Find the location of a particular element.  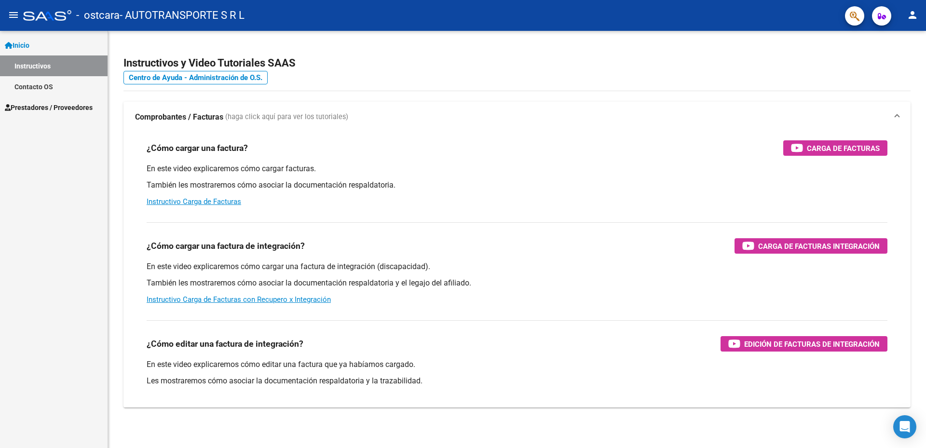

span: (haga click aquí para ver los tutoriales) is located at coordinates (287, 117).